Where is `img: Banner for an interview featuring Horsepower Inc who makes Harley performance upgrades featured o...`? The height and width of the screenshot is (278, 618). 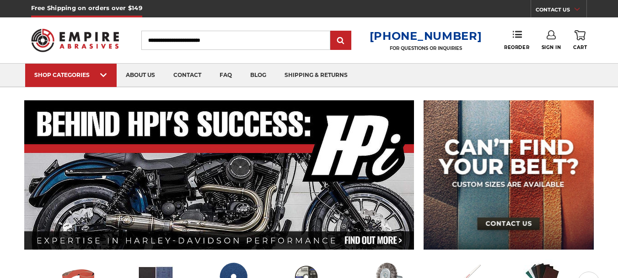 img: Banner for an interview featuring Horsepower Inc who makes Harley performance upgrades featured o... is located at coordinates (219, 175).